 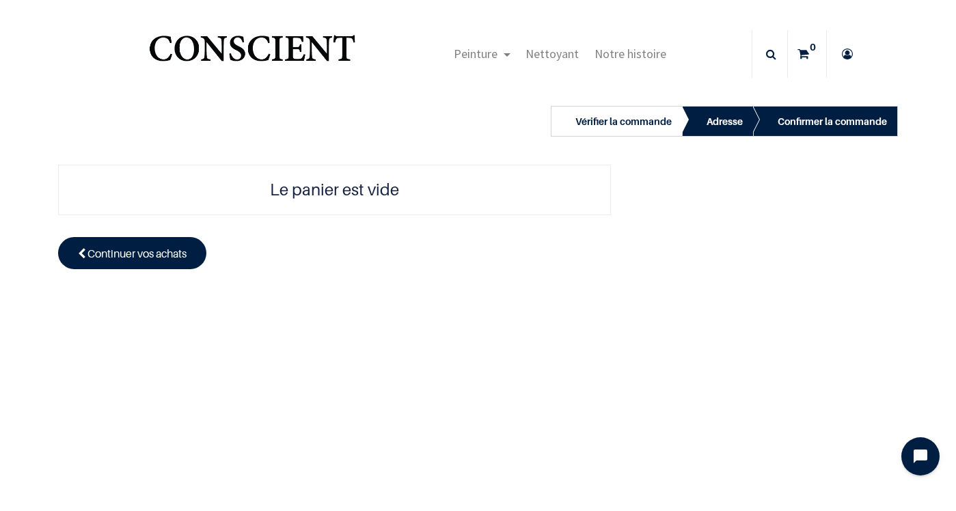 What do you see at coordinates (623, 122) in the screenshot?
I see `div: Vérifier la commande` at bounding box center [623, 122].